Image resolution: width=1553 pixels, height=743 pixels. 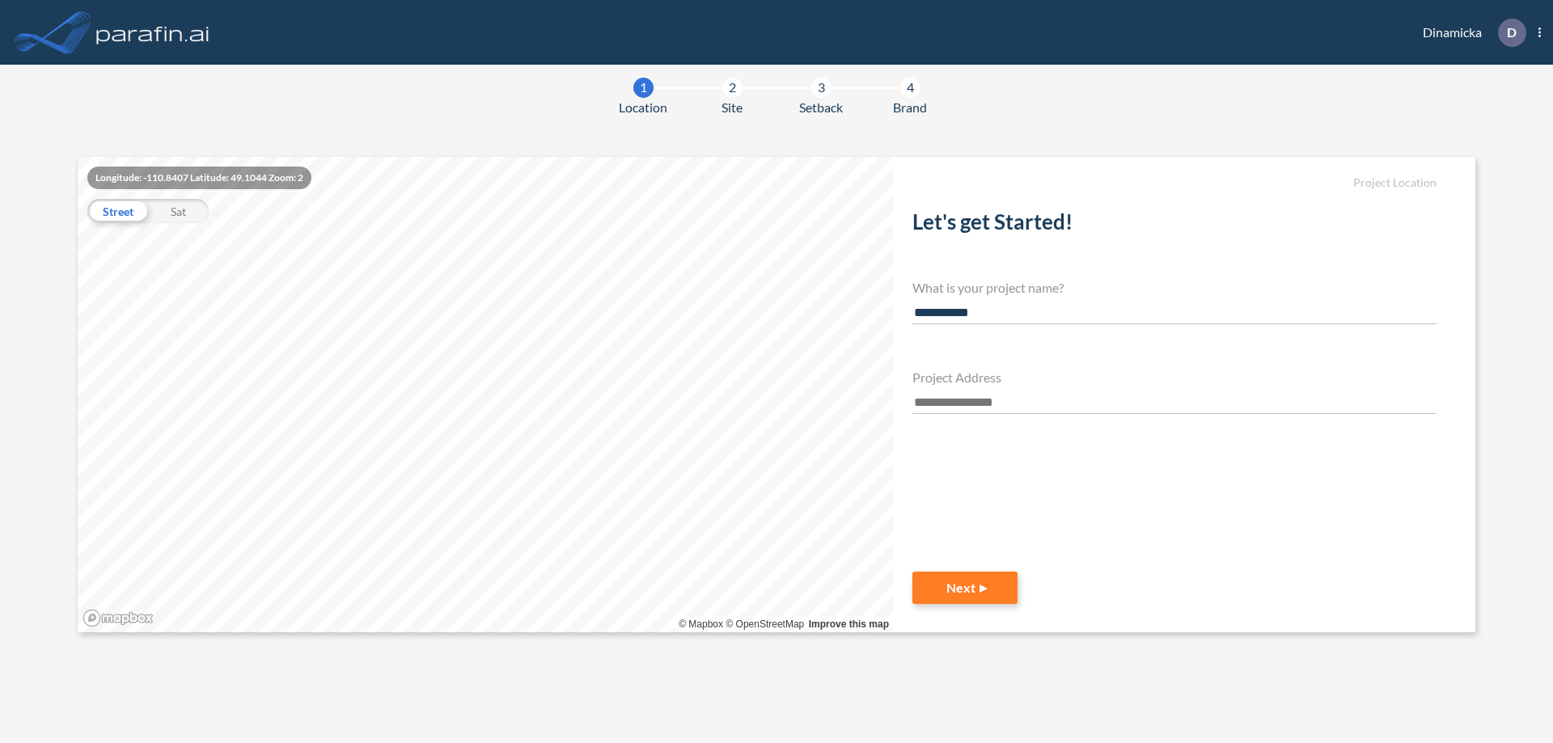 I want to click on button: Next, so click(x=965, y=588).